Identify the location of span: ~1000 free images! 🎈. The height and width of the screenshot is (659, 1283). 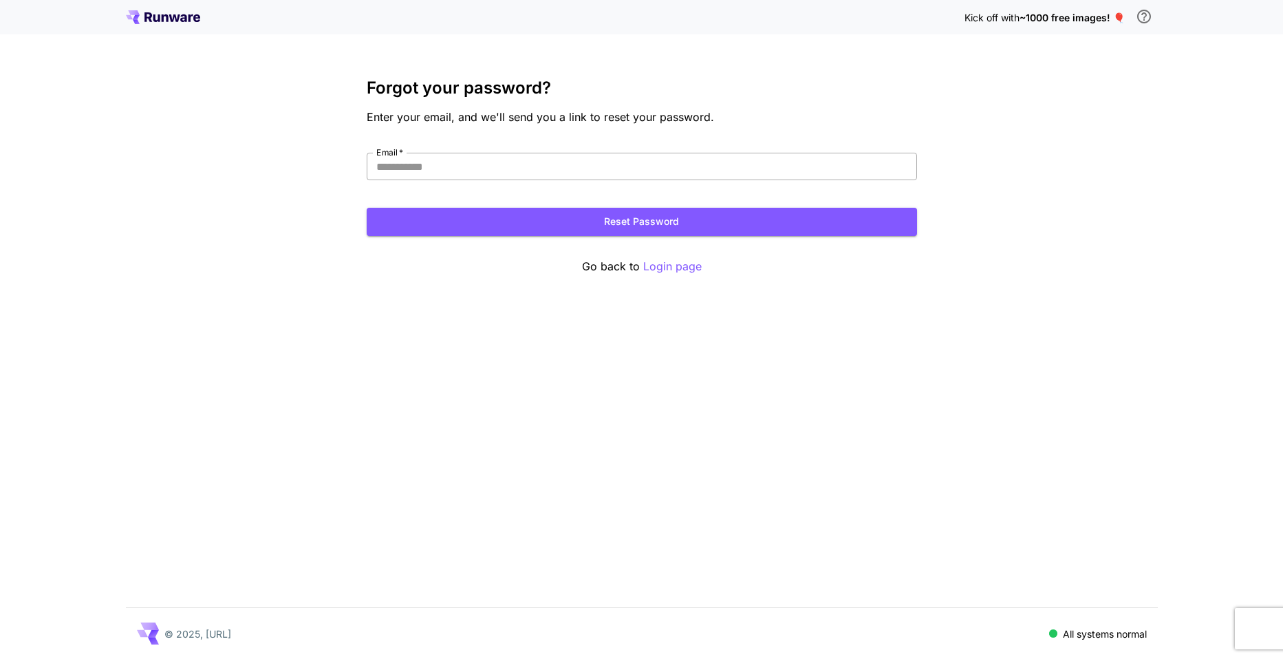
(1072, 17).